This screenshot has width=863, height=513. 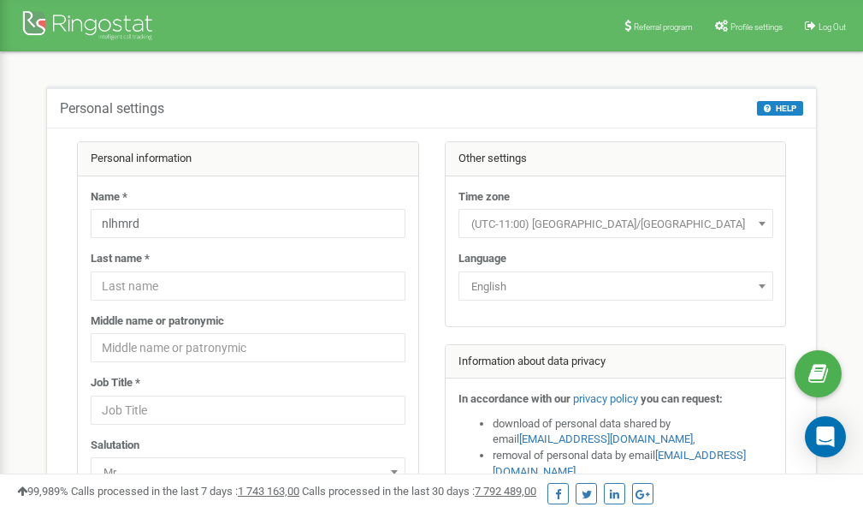 What do you see at coordinates (248, 223) in the screenshot?
I see `input: Name` at bounding box center [248, 223].